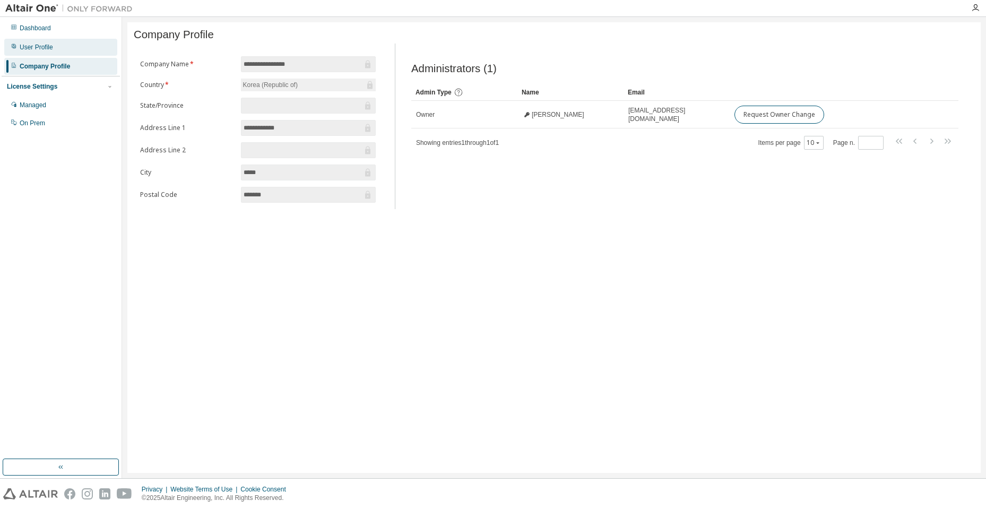 The width and height of the screenshot is (986, 509). I want to click on div: Cookie Consent, so click(266, 489).